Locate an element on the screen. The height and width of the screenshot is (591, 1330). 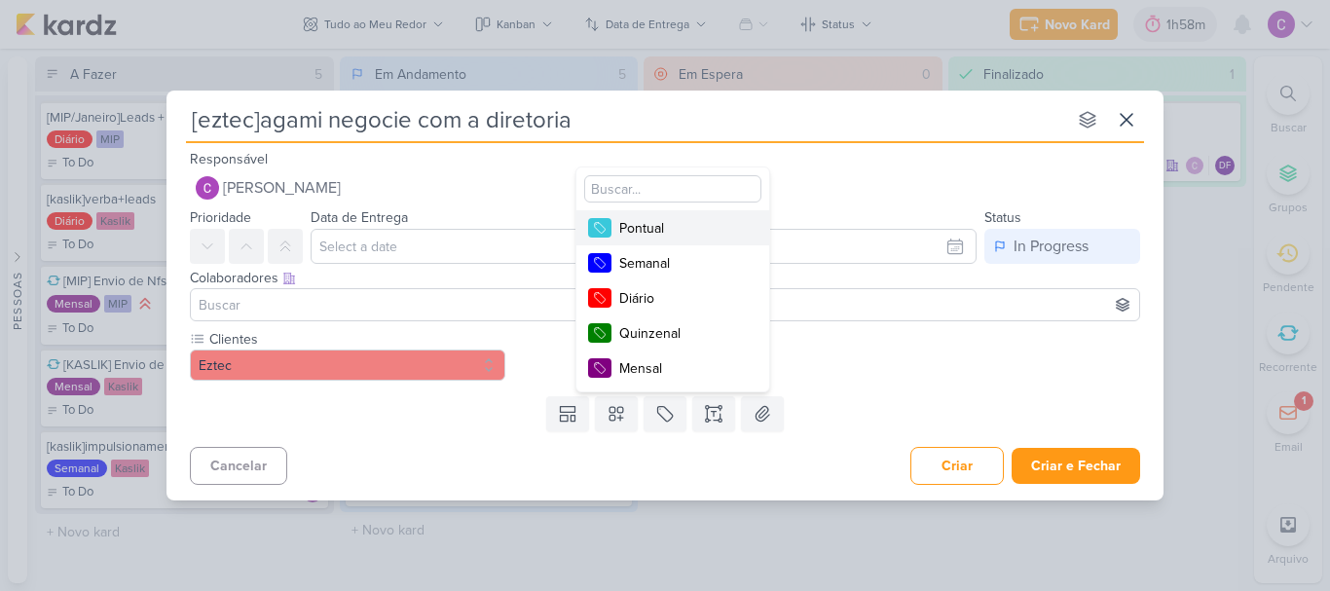
div: Semanal is located at coordinates (682, 263).